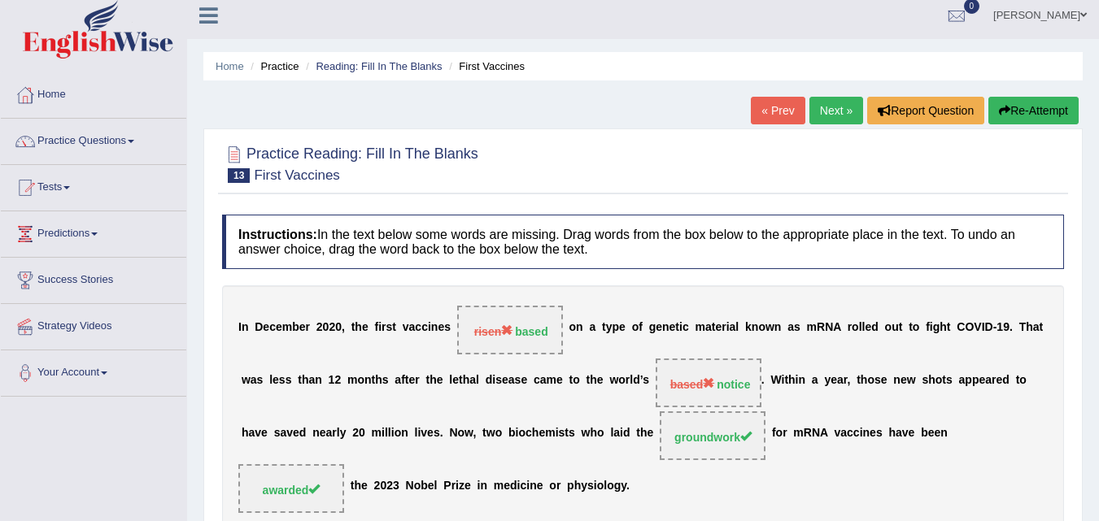 The image size is (1099, 521). Describe the element at coordinates (229, 66) in the screenshot. I see `a: Home` at that location.